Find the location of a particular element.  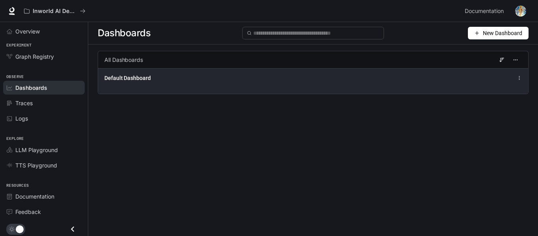

a: LLM Playground is located at coordinates (44, 150).